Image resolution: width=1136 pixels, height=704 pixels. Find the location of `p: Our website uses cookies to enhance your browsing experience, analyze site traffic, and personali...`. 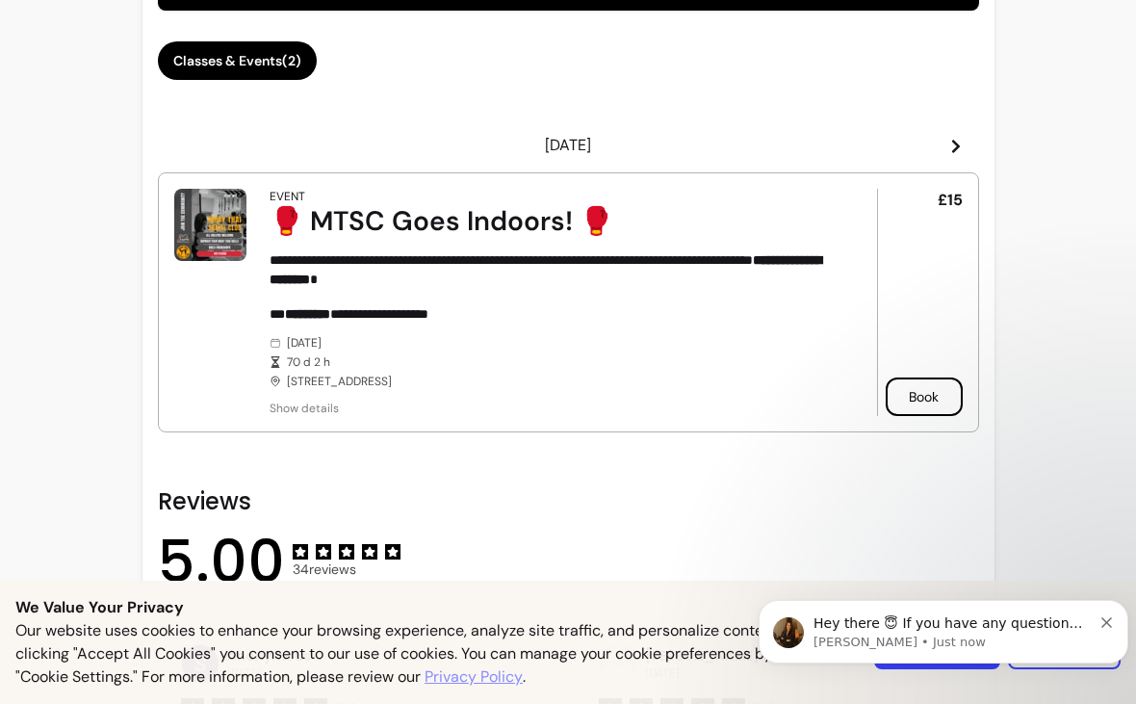

p: Our website uses cookies to enhance your browsing experience, analyze site traffic, and personali... is located at coordinates (433, 654).